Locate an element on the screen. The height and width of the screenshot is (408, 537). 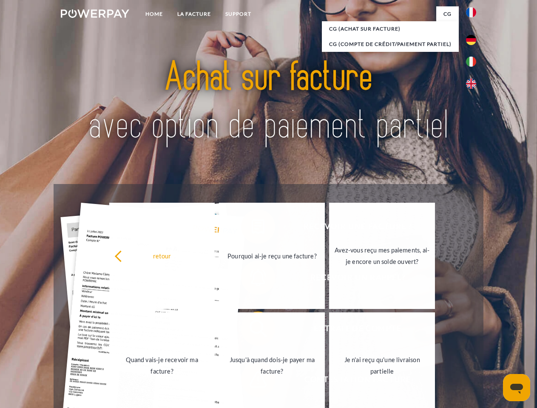
div: Avez-vous reçu mes paiements, ai-je encore un solde ouvert? is located at coordinates (382, 256).